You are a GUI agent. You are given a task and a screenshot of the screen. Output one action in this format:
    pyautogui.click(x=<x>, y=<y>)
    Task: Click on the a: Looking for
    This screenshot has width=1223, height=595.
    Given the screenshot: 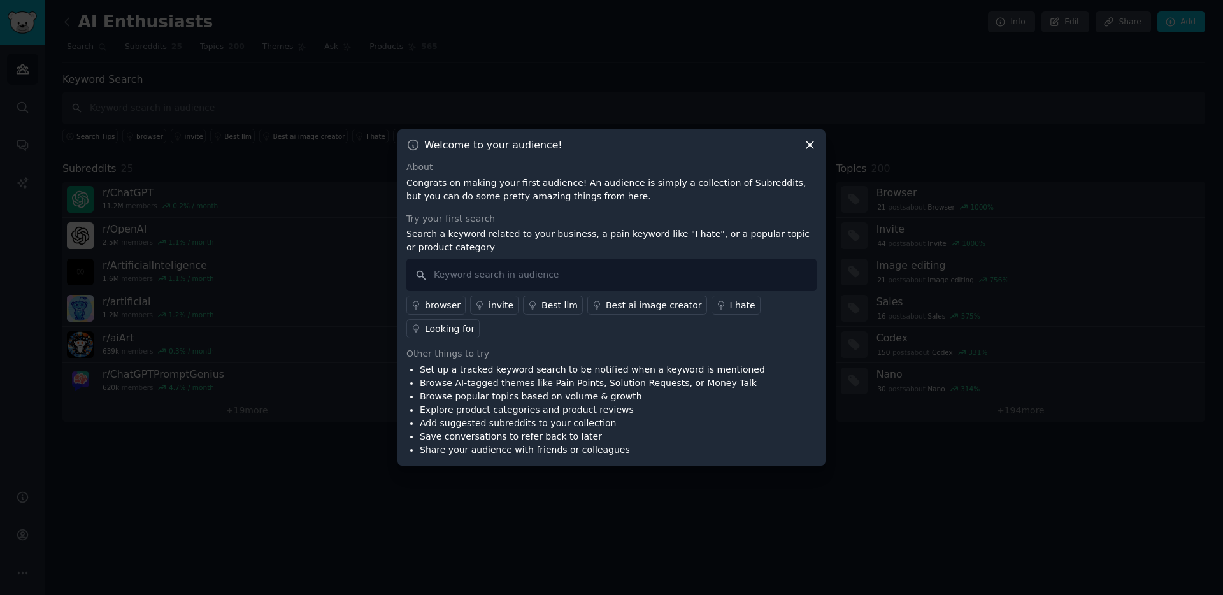 What is the action you would take?
    pyautogui.click(x=443, y=329)
    